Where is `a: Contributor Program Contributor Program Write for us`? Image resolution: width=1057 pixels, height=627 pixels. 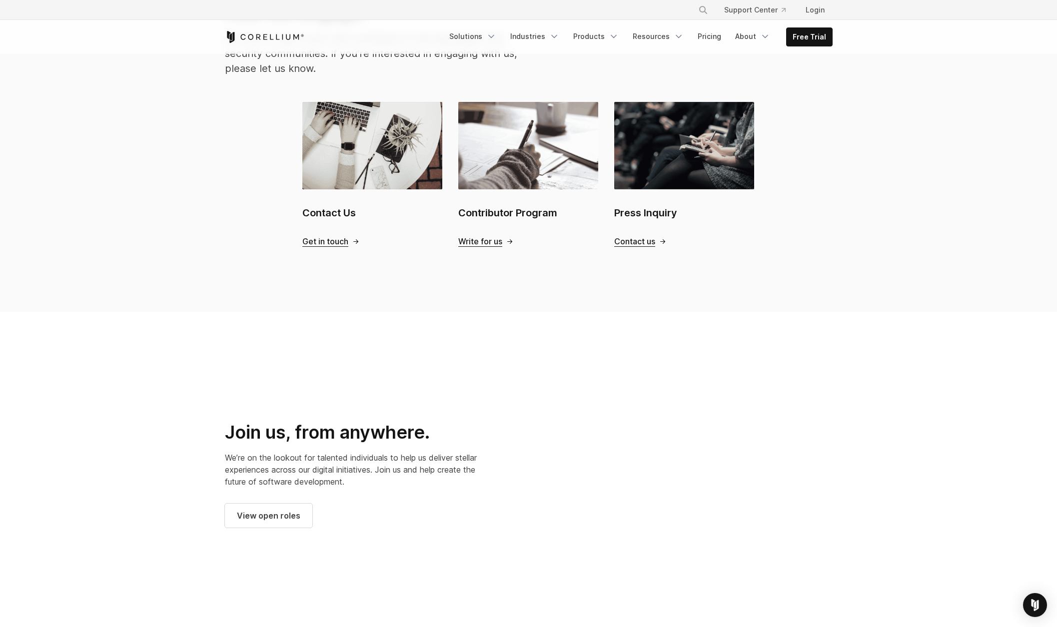
a: Contributor Program Contributor Program Write for us is located at coordinates (528, 174).